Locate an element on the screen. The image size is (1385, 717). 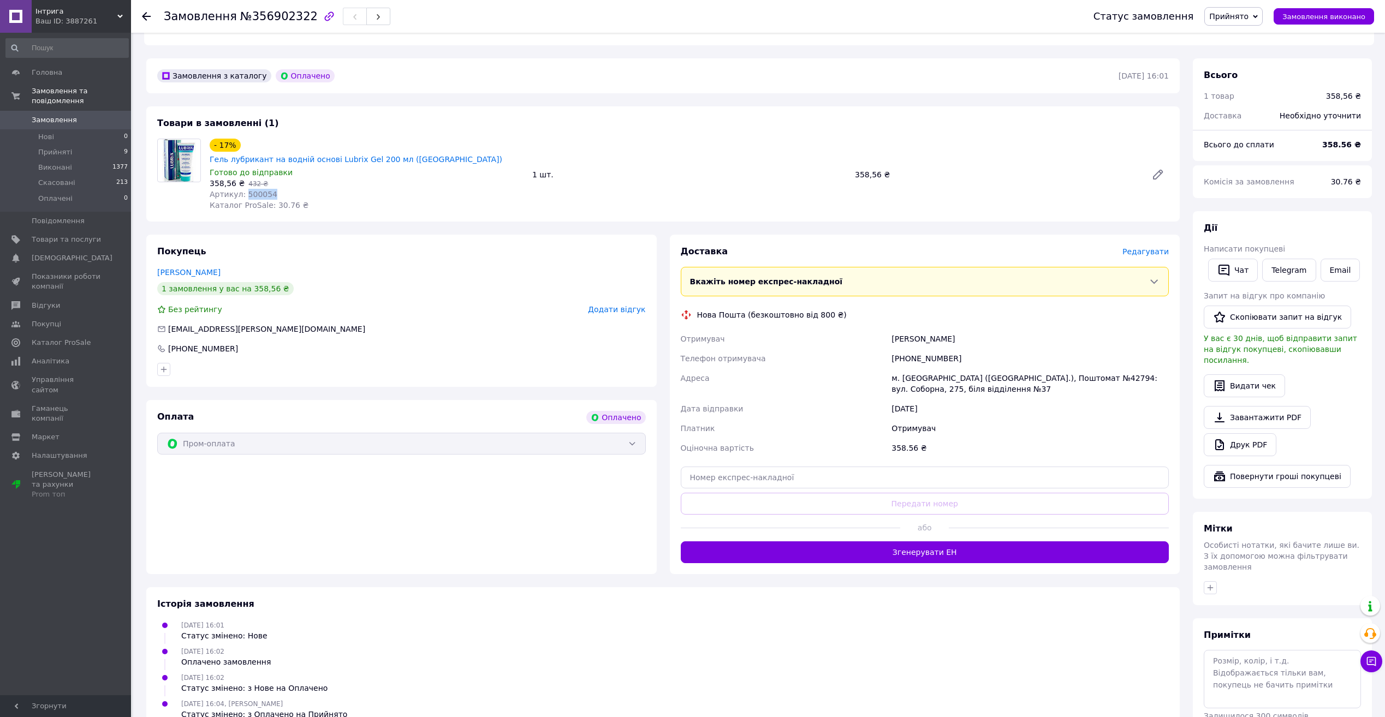
span: 30.76 ₴ is located at coordinates (1346, 182).